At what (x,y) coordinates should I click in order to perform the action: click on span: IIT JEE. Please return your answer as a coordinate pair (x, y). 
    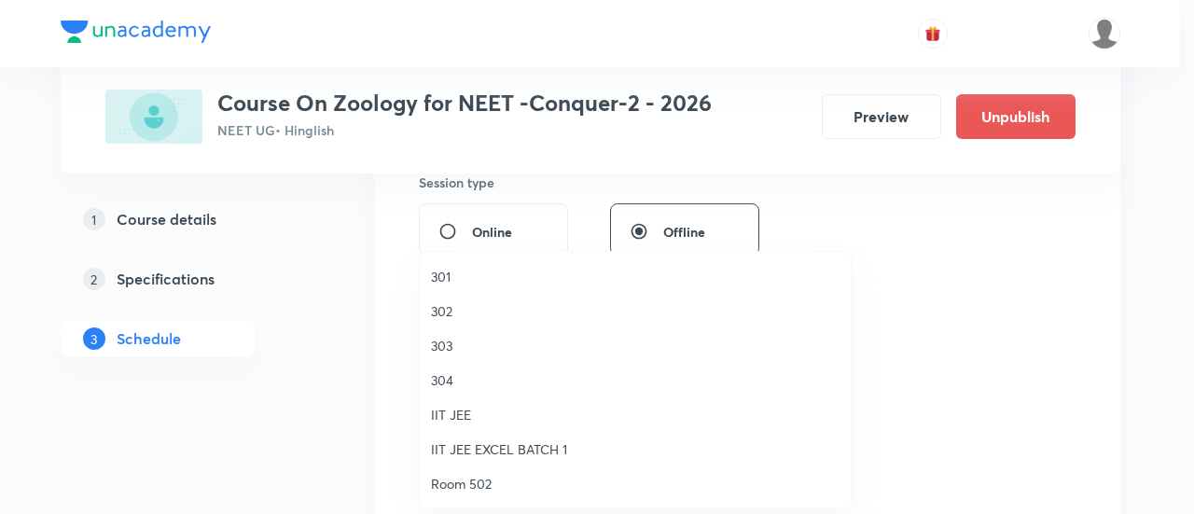
    Looking at the image, I should click on (635, 414).